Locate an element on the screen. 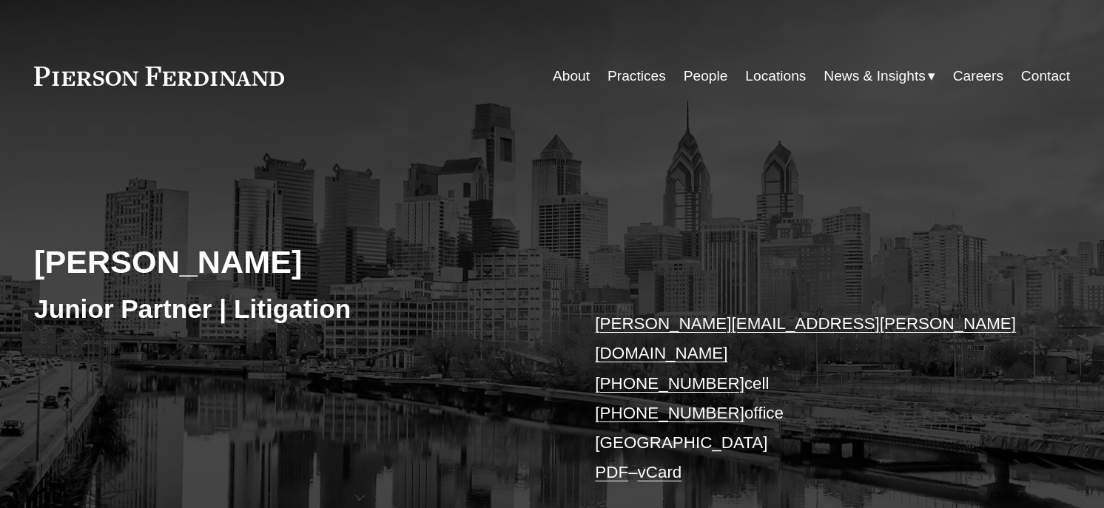 The image size is (1104, 508). a: About is located at coordinates (571, 76).